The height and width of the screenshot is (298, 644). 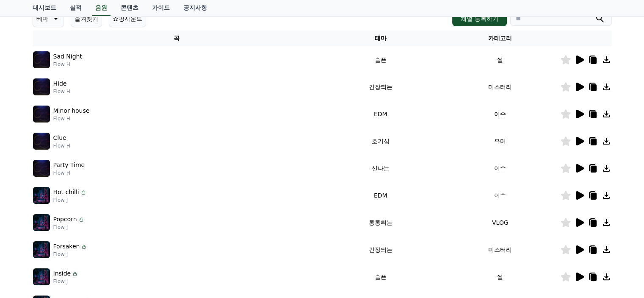 I want to click on th: 카테고리, so click(x=500, y=38).